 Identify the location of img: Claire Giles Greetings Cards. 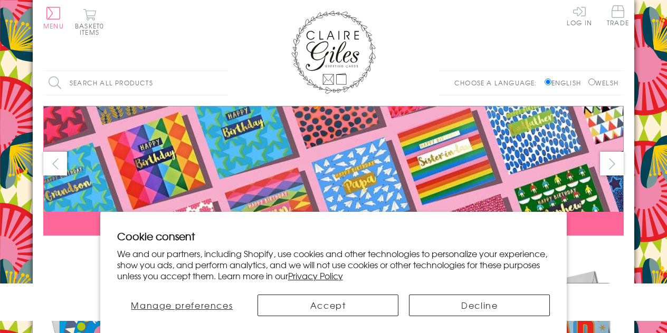
(333, 52).